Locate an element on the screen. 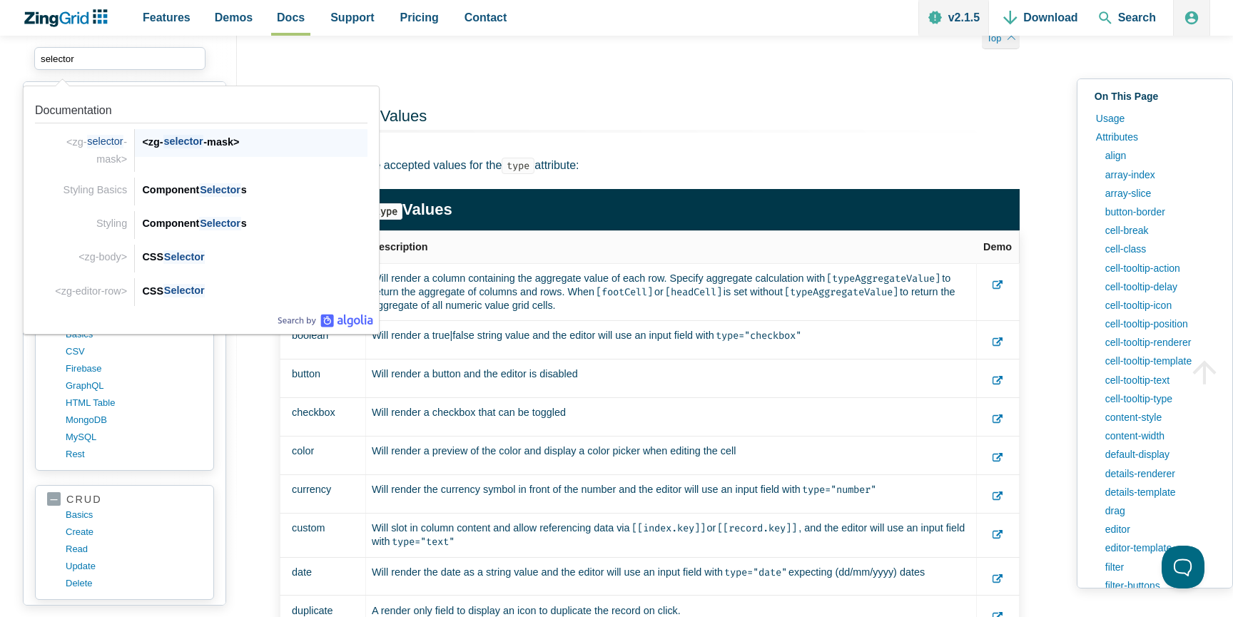 The height and width of the screenshot is (617, 1233). a: update is located at coordinates (133, 566).